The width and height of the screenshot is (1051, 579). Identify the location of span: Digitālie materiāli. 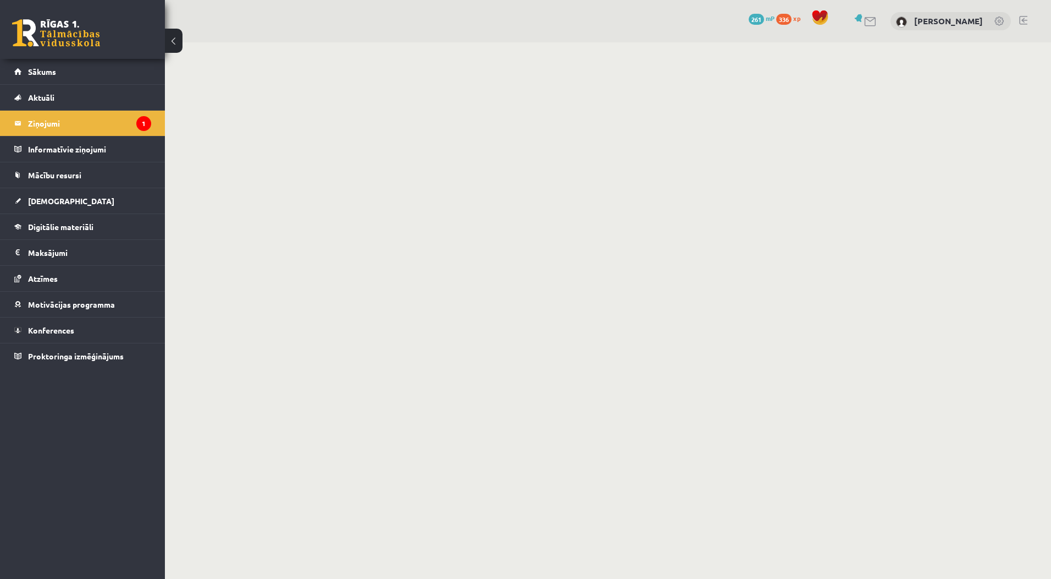
(60, 227).